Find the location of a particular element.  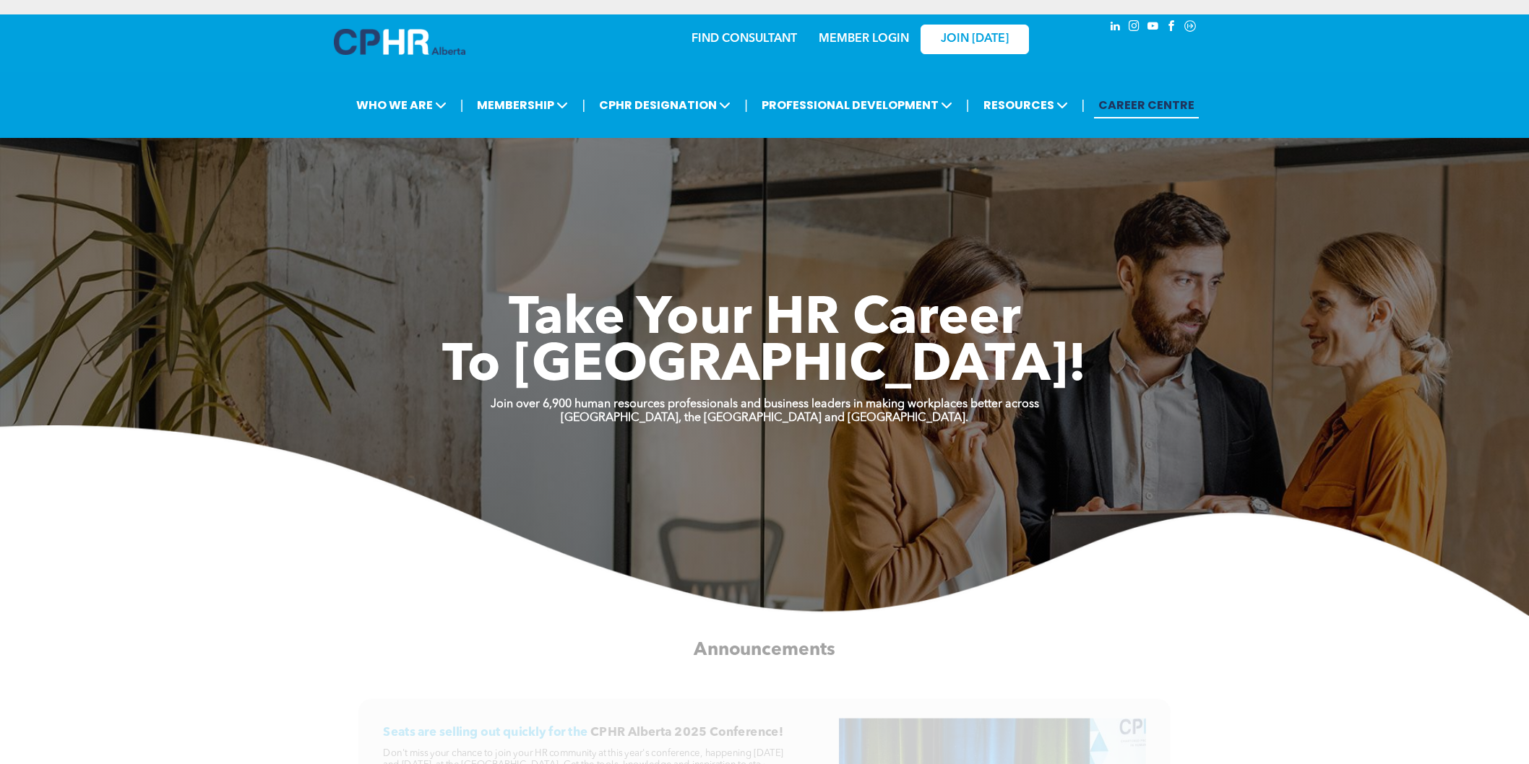

span: Announcements is located at coordinates (764, 650).